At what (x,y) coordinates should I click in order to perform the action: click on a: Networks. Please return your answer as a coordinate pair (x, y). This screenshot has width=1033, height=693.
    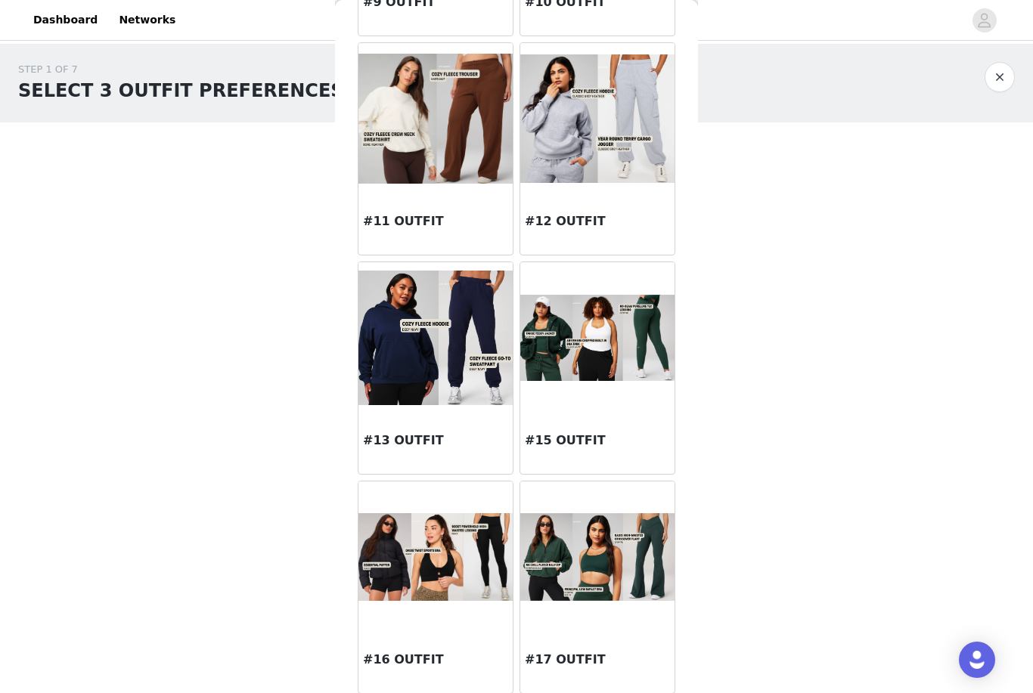
    Looking at the image, I should click on (147, 20).